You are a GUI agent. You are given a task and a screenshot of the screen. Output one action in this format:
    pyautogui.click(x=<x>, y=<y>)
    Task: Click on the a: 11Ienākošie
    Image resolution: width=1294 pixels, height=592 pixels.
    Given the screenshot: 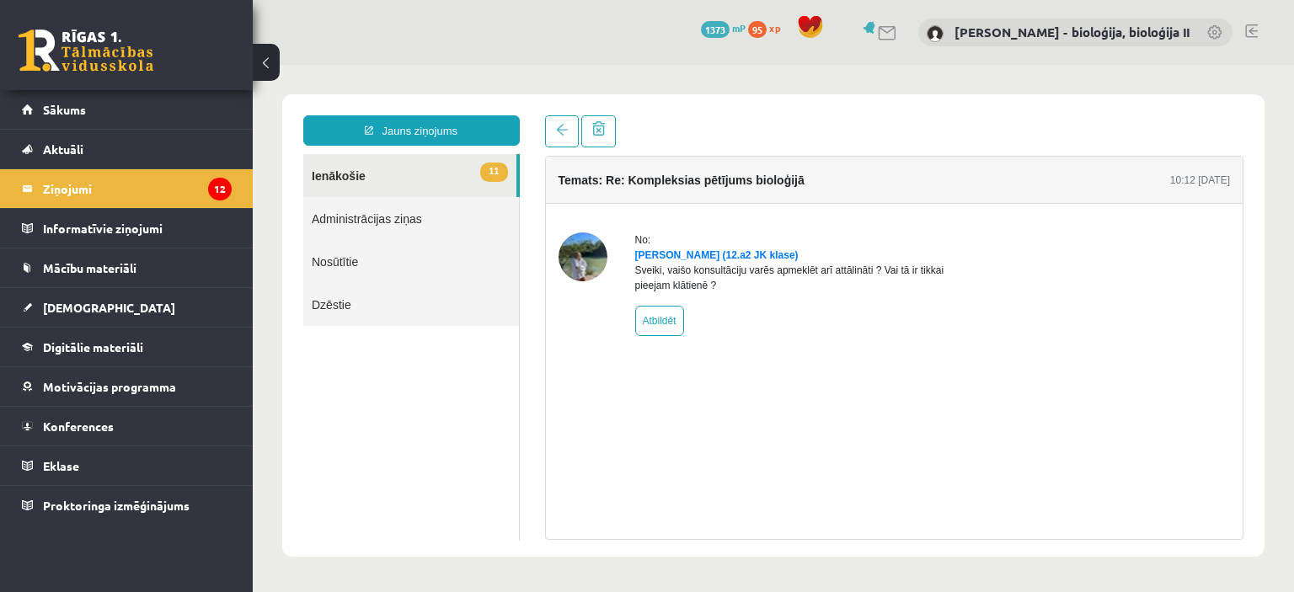 What is the action you would take?
    pyautogui.click(x=157, y=110)
    